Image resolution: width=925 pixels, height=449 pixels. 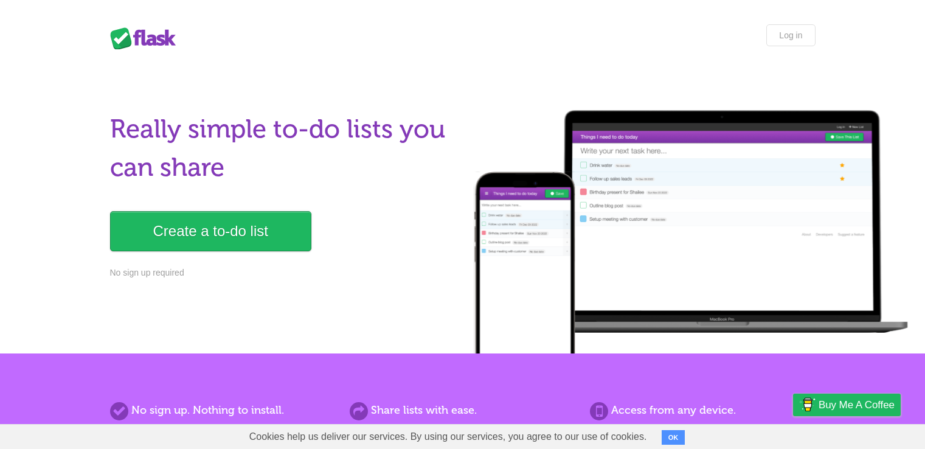 What do you see at coordinates (462, 410) in the screenshot?
I see `h2: Share lists with ease.` at bounding box center [462, 410].